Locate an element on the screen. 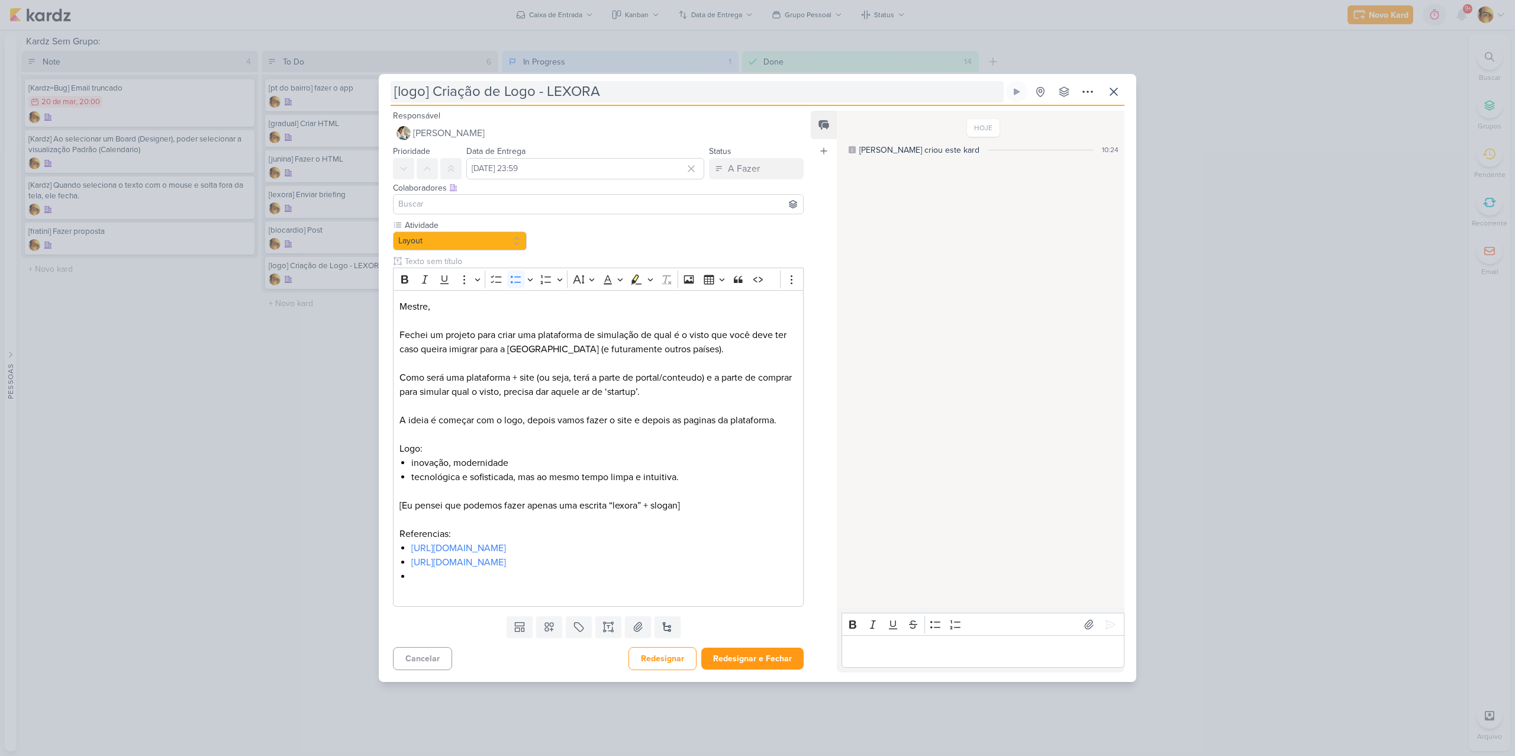 This screenshot has width=1515, height=756. input: Select a date is located at coordinates (585, 169).